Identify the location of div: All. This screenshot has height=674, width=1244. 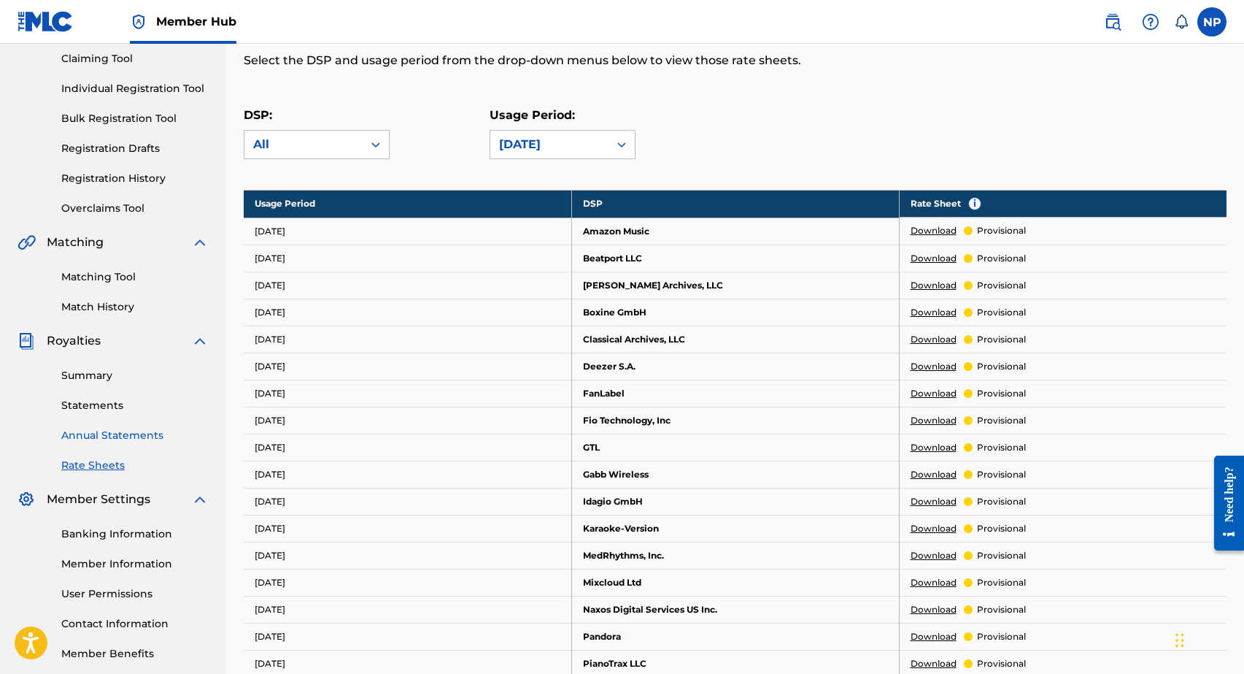
(304, 145).